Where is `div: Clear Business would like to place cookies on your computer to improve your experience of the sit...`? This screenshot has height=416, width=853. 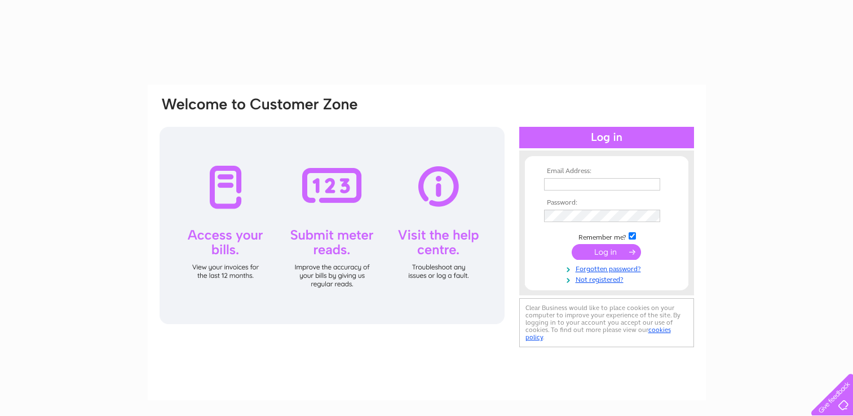
div: Clear Business would like to place cookies on your computer to improve your experience of the sit... is located at coordinates (607, 323).